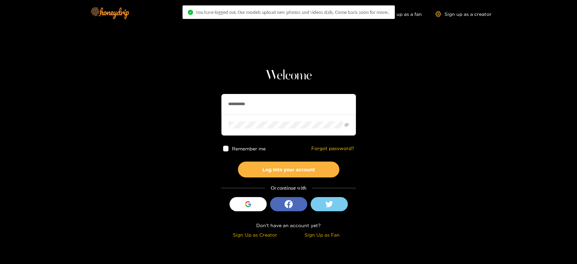 Image resolution: width=577 pixels, height=264 pixels. Describe the element at coordinates (463, 14) in the screenshot. I see `a: Sign up as a creator` at that location.